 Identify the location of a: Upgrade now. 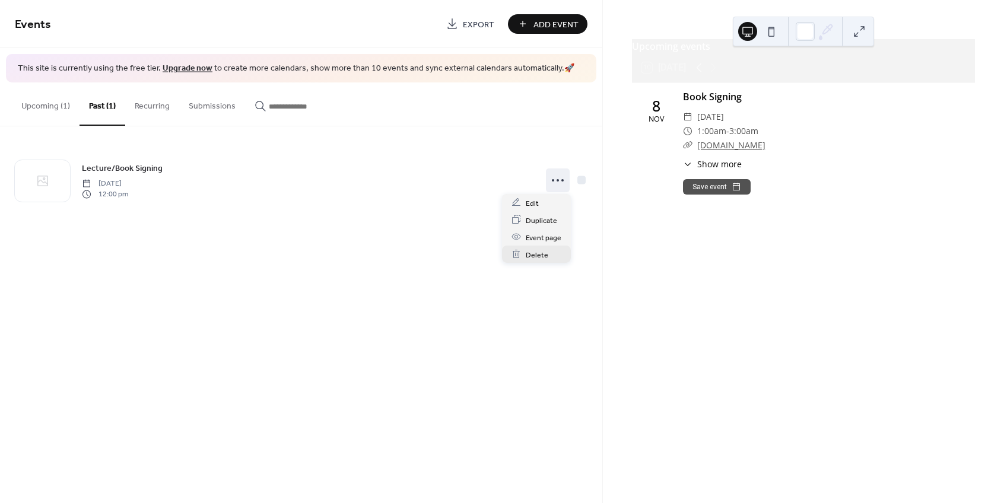
(187, 68).